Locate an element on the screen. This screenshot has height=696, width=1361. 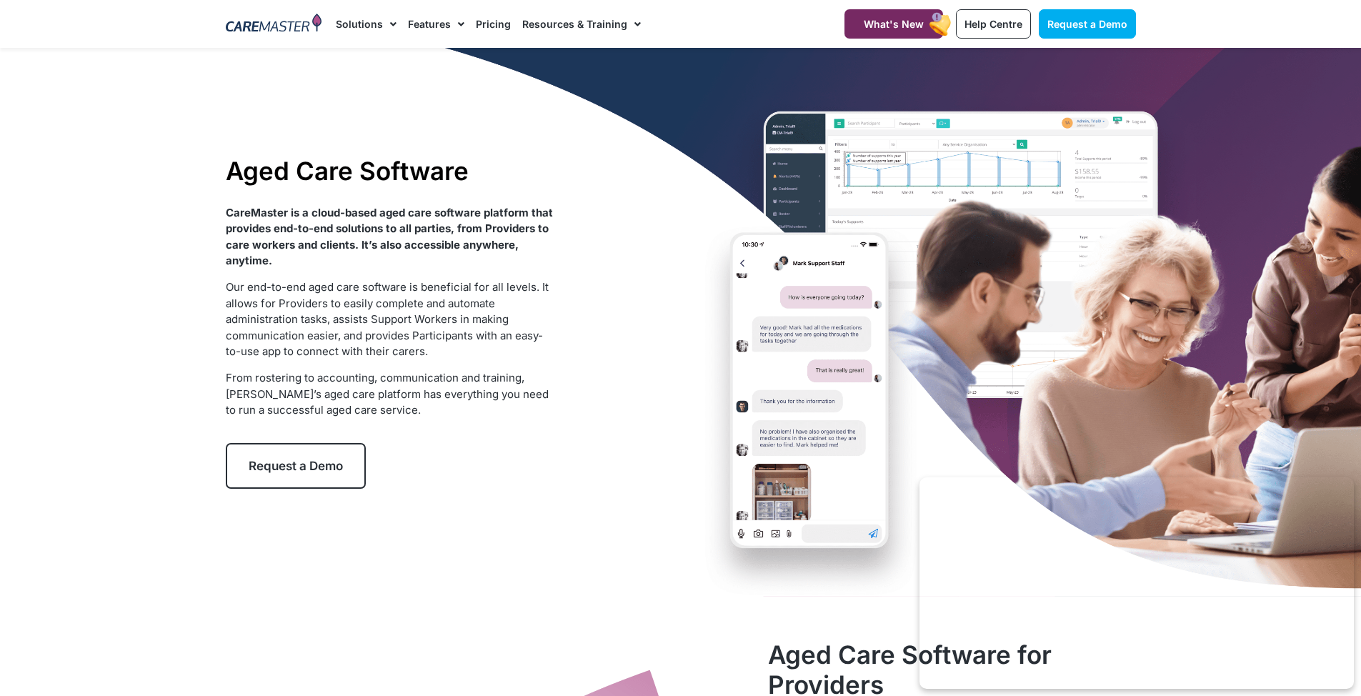
strong: CareMaster is a cloud-based aged care software platform that provides end-to-end solutions to all... is located at coordinates (389, 236).